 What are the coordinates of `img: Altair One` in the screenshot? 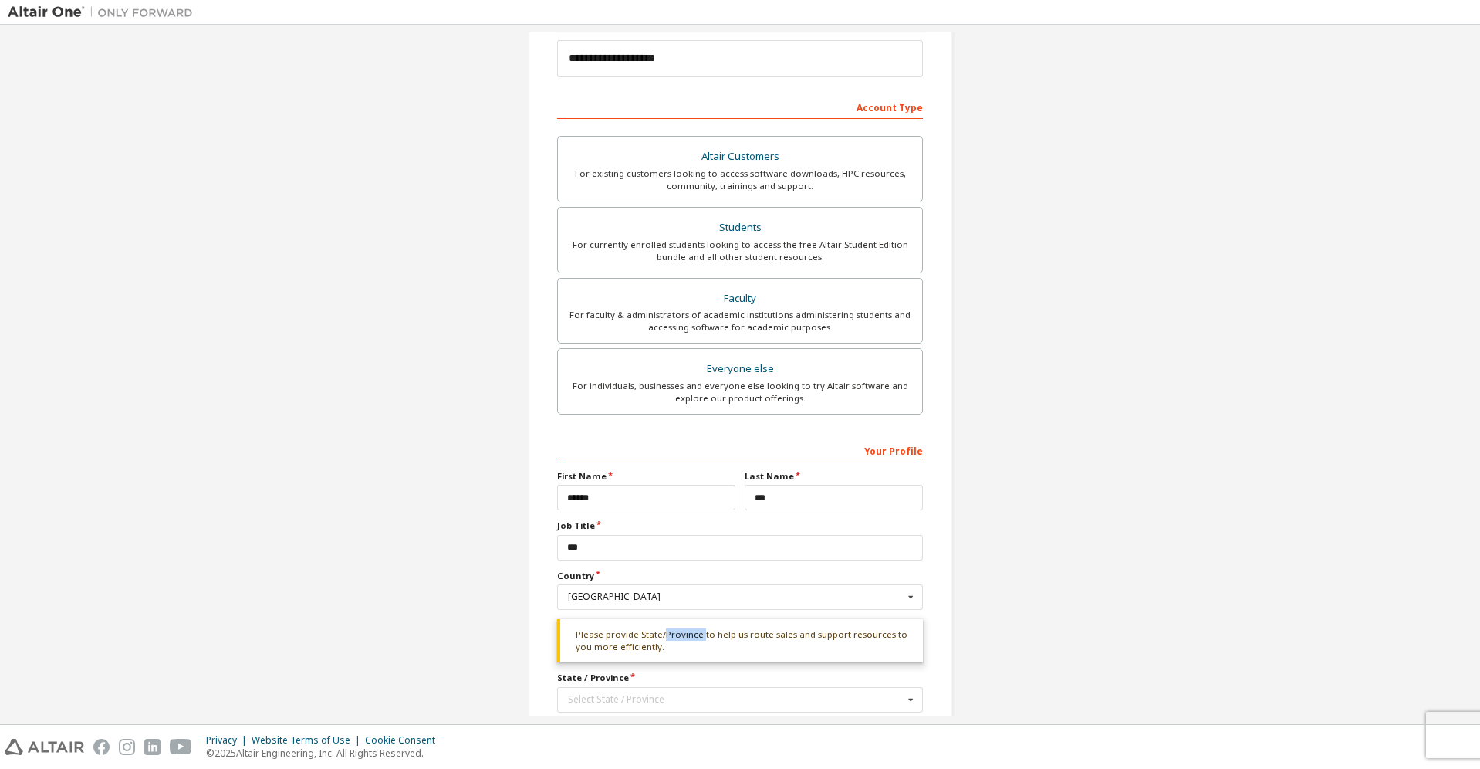 It's located at (104, 12).